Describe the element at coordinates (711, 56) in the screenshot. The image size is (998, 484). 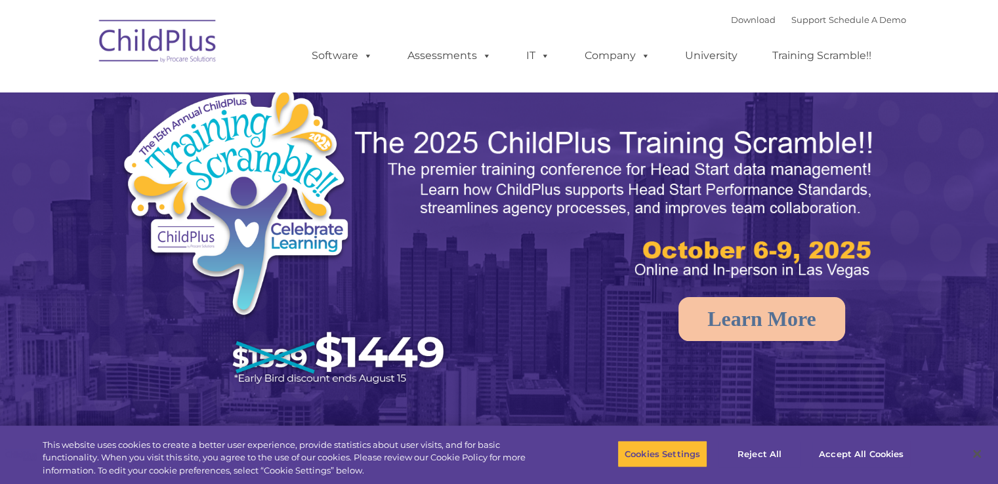
I see `a: University` at that location.